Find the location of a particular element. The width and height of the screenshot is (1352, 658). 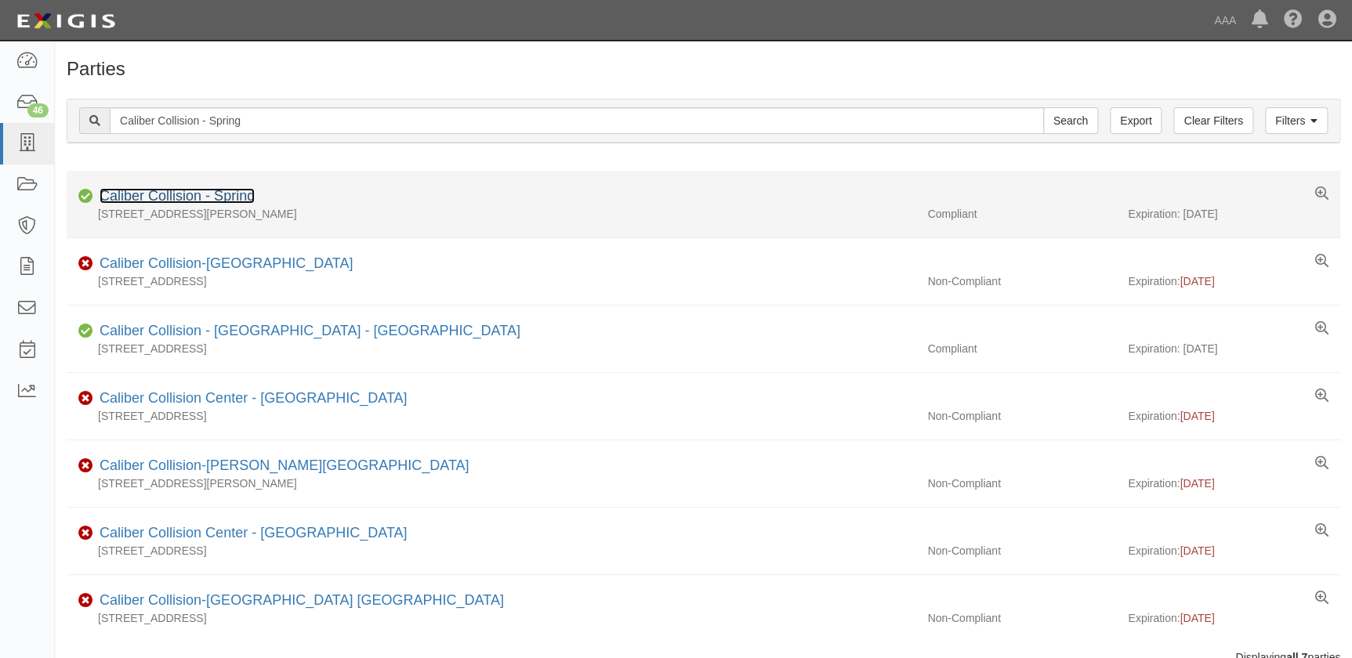

a: Export is located at coordinates (1136, 121).